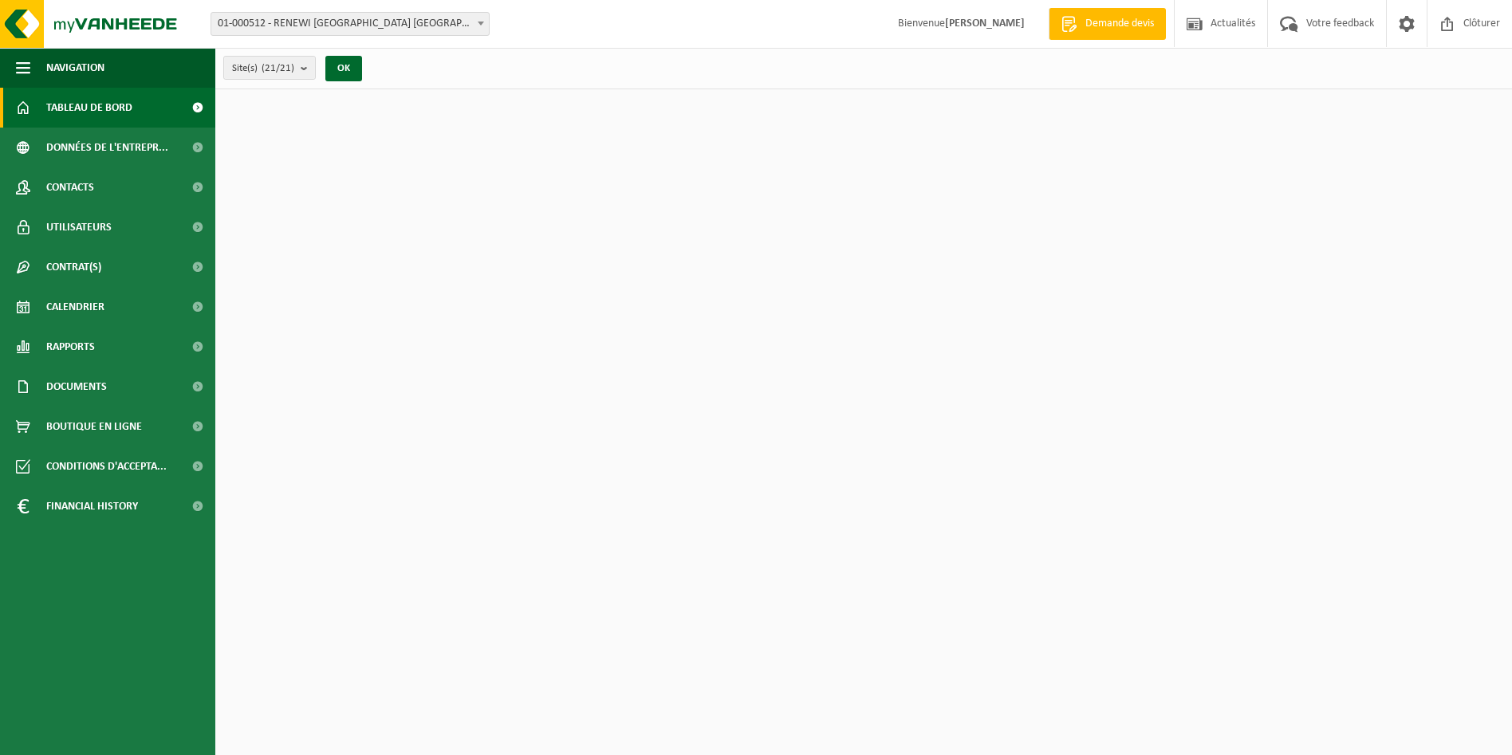  I want to click on span: Site(s), so click(263, 69).